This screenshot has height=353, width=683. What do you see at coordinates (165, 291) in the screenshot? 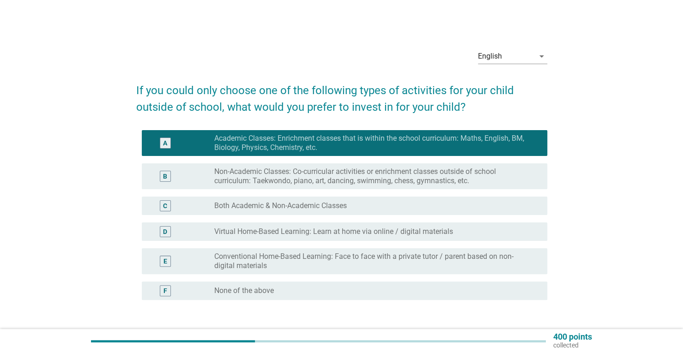
I see `div: F` at bounding box center [165, 291].